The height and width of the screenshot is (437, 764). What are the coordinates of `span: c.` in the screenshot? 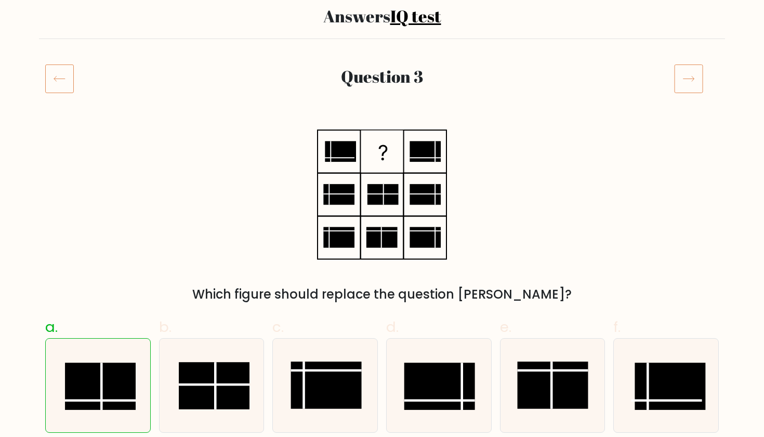 It's located at (278, 326).